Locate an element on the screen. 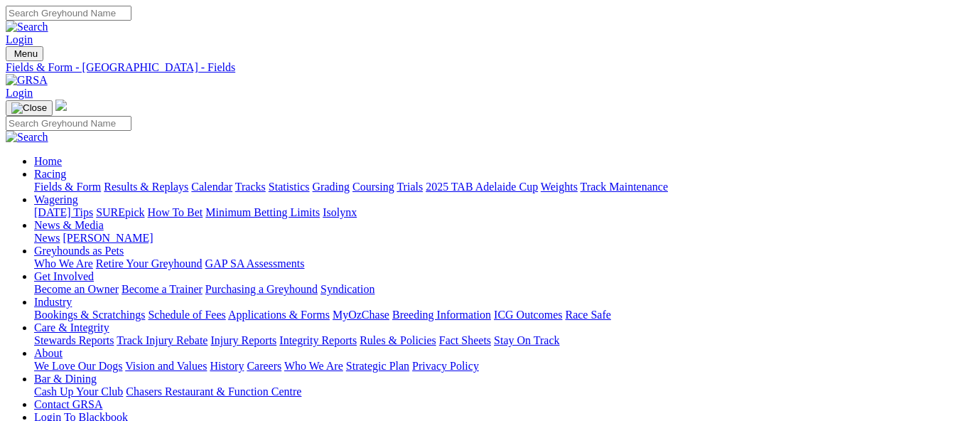 The width and height of the screenshot is (960, 421). a: Results & Replays is located at coordinates (146, 186).